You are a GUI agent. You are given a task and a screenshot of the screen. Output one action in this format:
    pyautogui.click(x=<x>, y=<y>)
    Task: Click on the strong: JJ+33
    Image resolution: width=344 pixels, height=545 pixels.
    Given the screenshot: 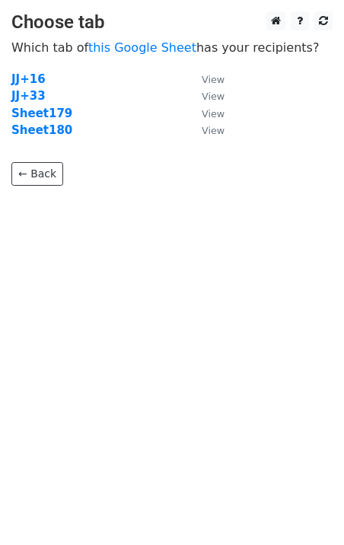 What is the action you would take?
    pyautogui.click(x=28, y=96)
    